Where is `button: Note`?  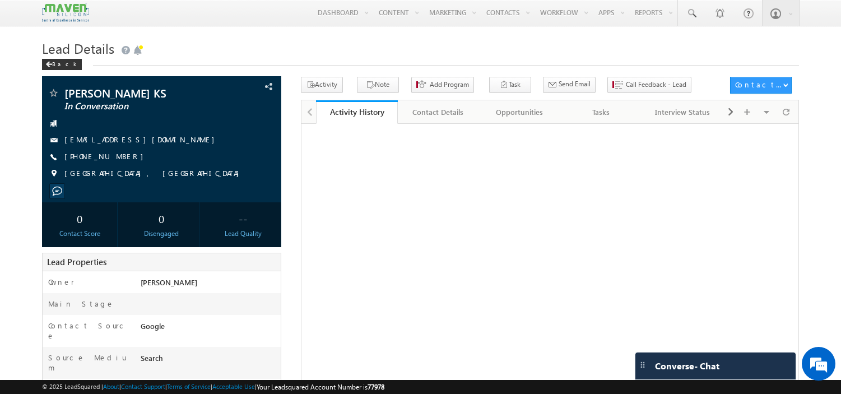
button: Note is located at coordinates (377, 85).